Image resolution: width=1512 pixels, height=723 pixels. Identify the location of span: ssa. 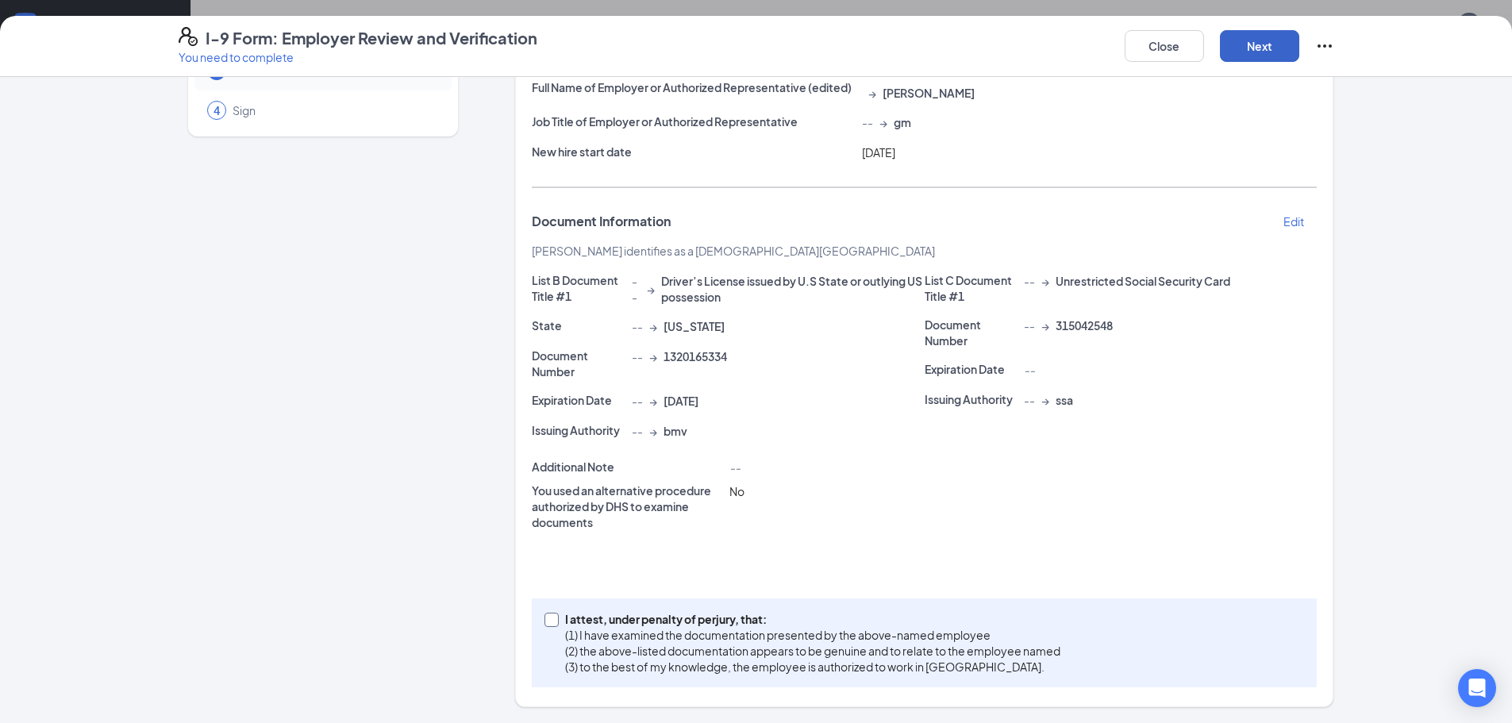
(1064, 400).